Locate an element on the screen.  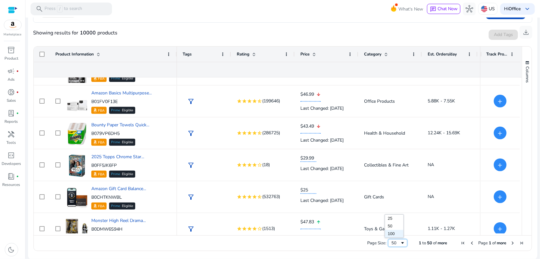
span: lab_profile is located at coordinates (11, 113).